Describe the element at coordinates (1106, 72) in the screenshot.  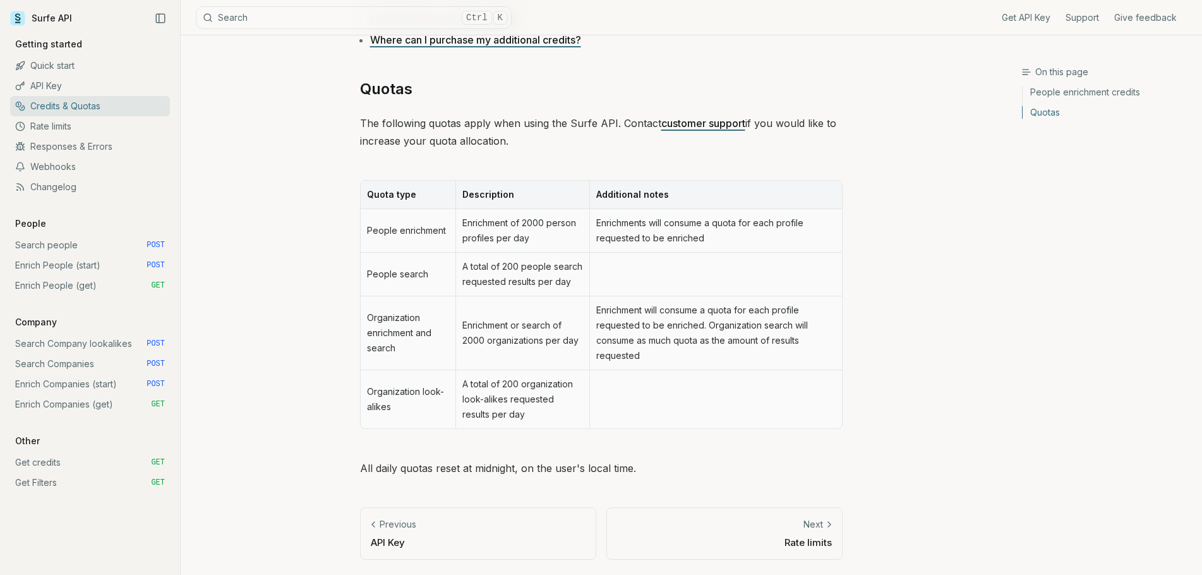
I see `h3: On this page` at that location.